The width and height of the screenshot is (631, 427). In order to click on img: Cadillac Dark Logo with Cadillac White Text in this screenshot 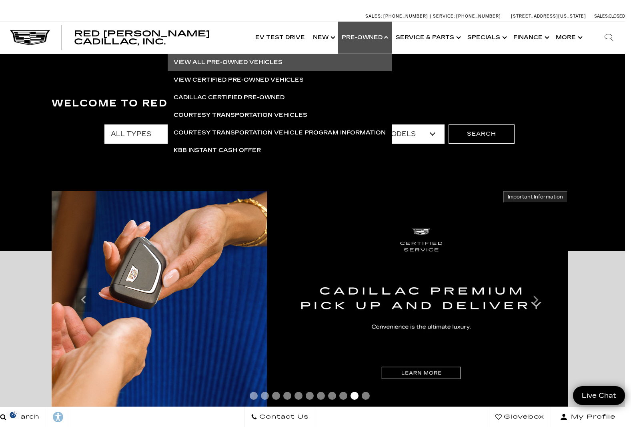, I will do `click(30, 38)`.